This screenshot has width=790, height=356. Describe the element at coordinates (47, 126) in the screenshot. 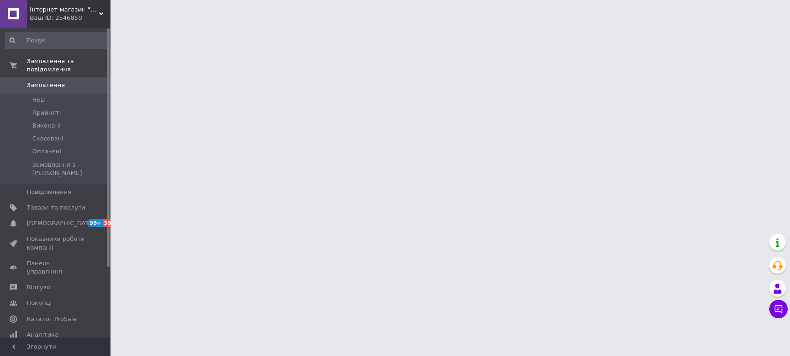

I see `span: Виконані` at that location.